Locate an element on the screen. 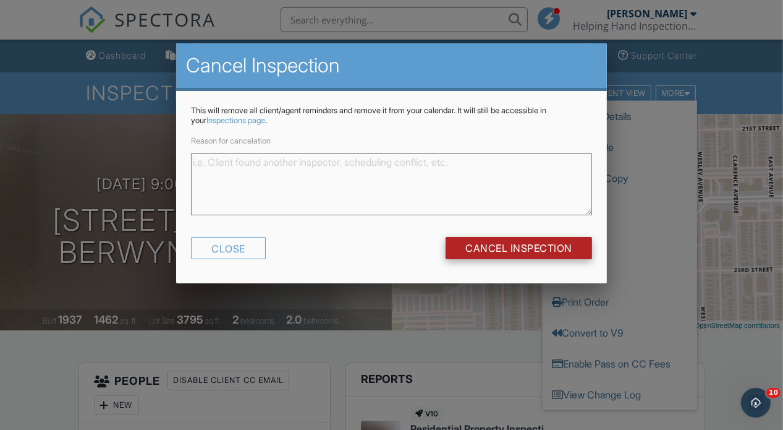 Image resolution: width=783 pixels, height=430 pixels. input: Cancel Inspection is located at coordinates (519, 248).